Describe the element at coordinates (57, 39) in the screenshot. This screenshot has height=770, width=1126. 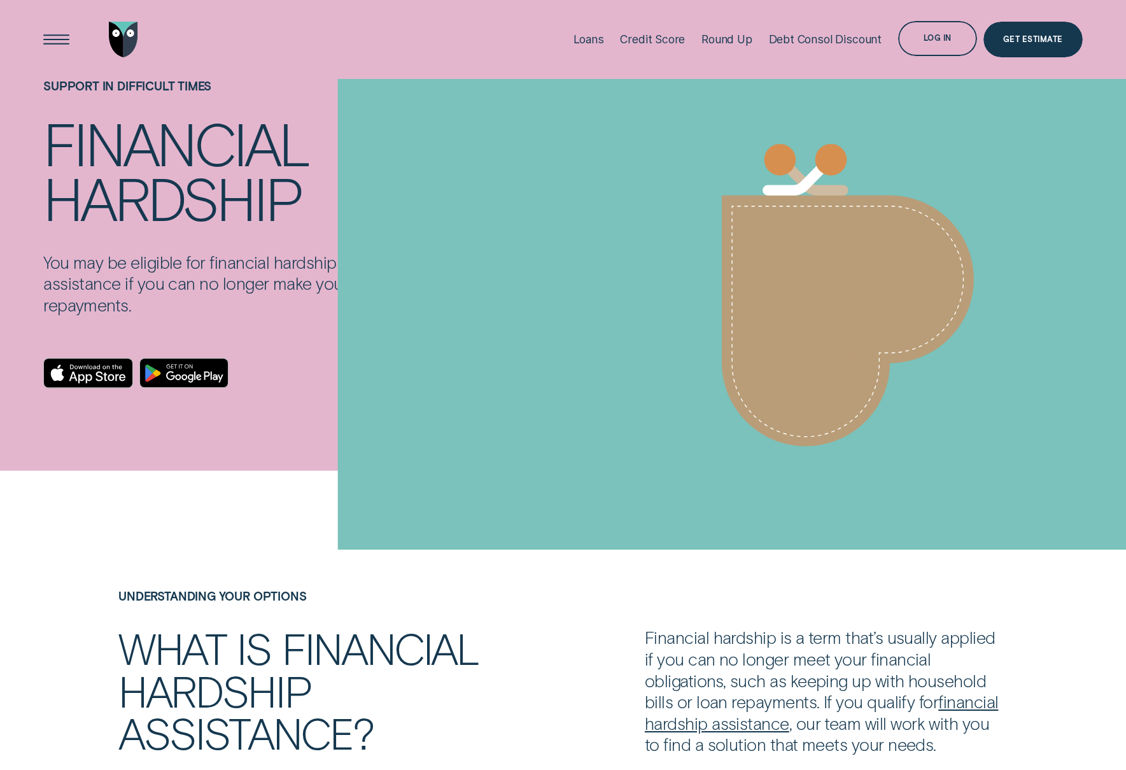
I see `button: Open Menu` at that location.